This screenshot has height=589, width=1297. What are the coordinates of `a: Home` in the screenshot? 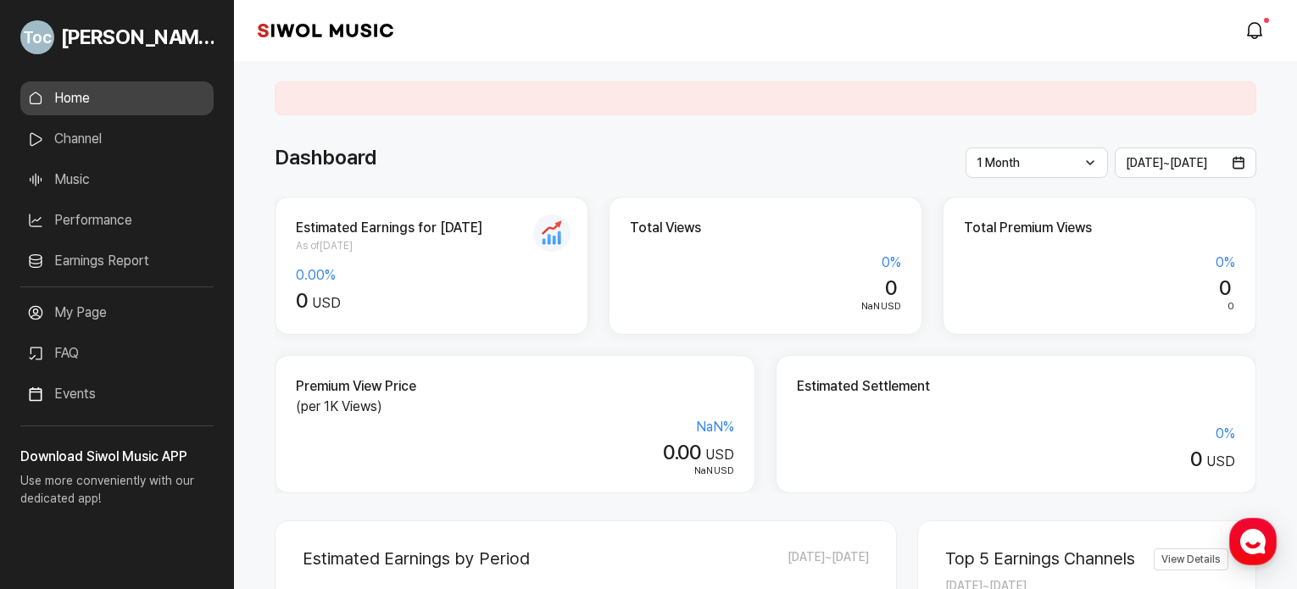 It's located at (117, 98).